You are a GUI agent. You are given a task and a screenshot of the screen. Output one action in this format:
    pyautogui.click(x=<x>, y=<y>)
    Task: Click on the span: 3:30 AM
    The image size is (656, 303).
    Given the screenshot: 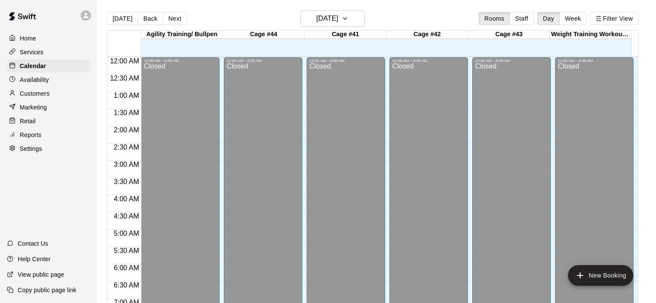 What is the action you would take?
    pyautogui.click(x=126, y=182)
    